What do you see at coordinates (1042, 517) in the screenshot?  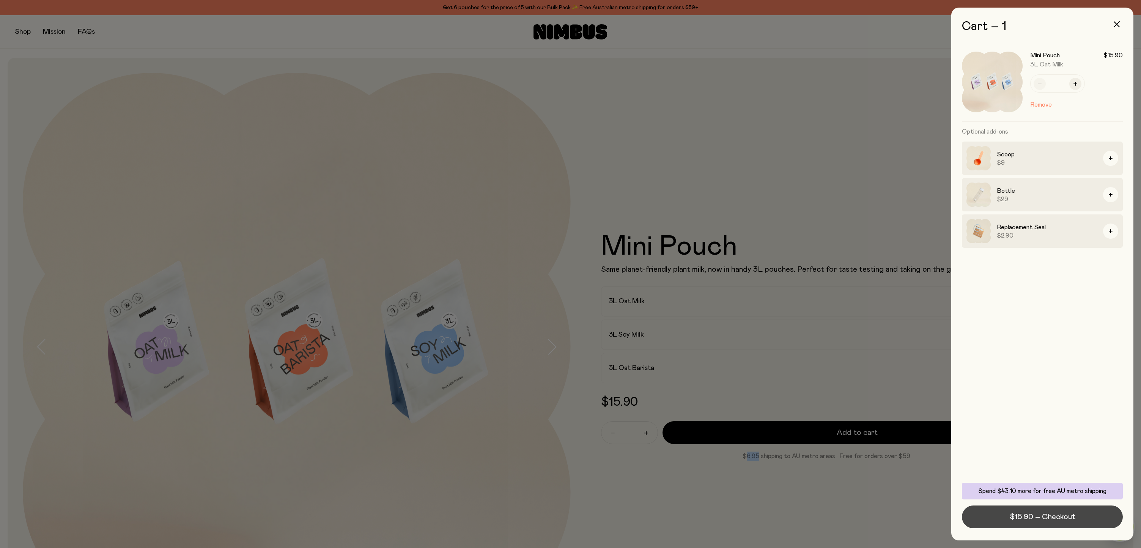 I see `button: $15.90 – Checkout` at bounding box center [1042, 517].